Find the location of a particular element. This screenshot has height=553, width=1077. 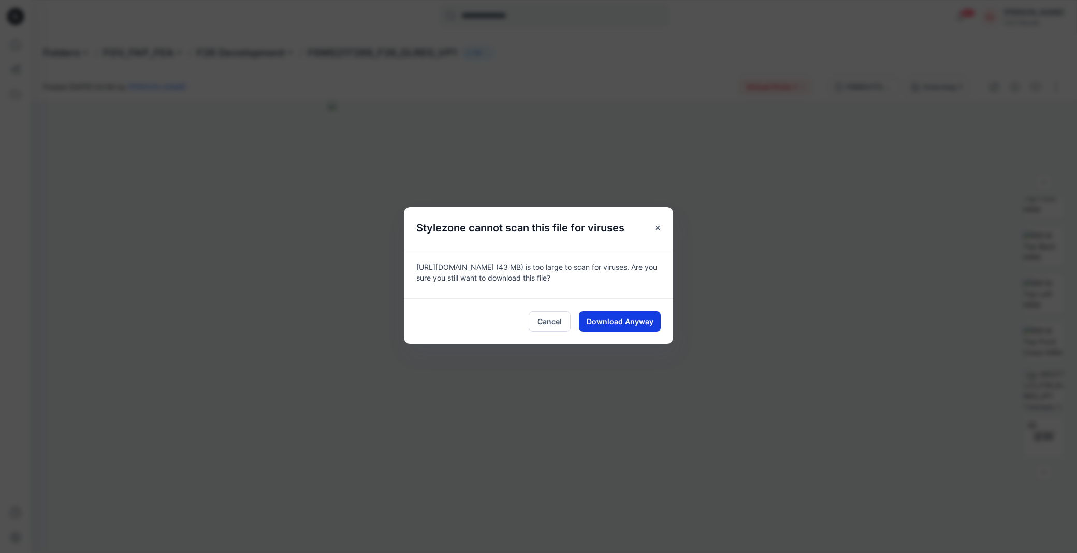

button: Download Anyway is located at coordinates (620, 322).